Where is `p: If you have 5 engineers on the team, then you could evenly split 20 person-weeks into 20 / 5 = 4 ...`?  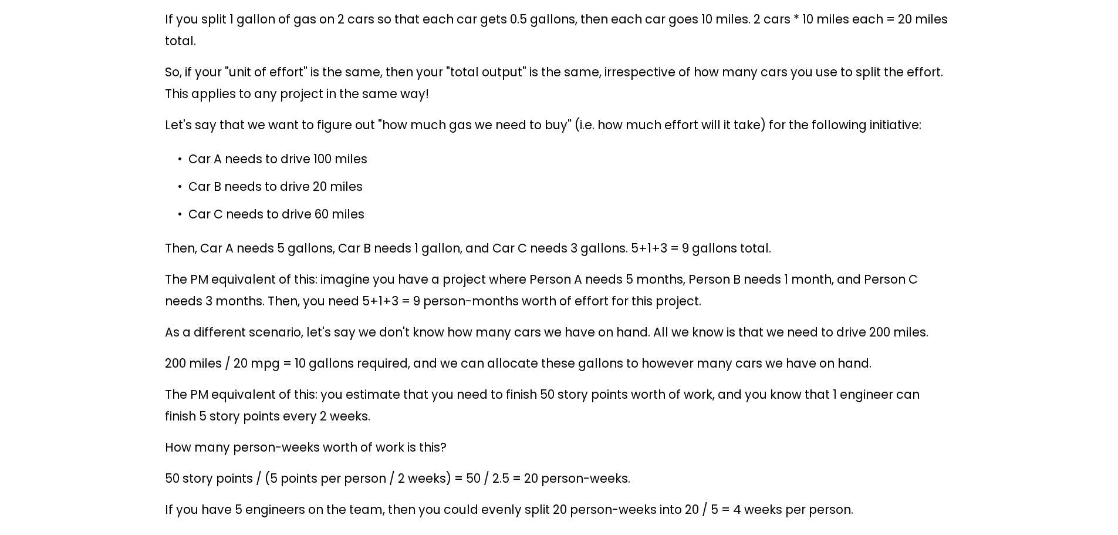
p: If you have 5 engineers on the team, then you could evenly split 20 person-weeks into 20 / 5 = 4 ... is located at coordinates (559, 509).